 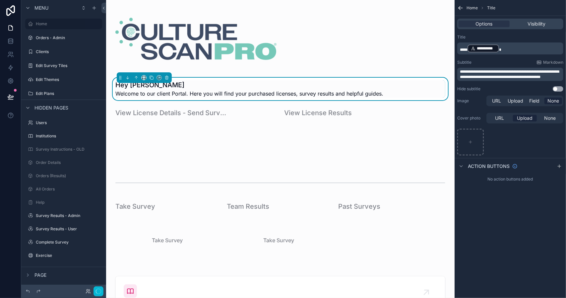 What do you see at coordinates (68, 189) in the screenshot?
I see `label: All Orders` at bounding box center [68, 189].